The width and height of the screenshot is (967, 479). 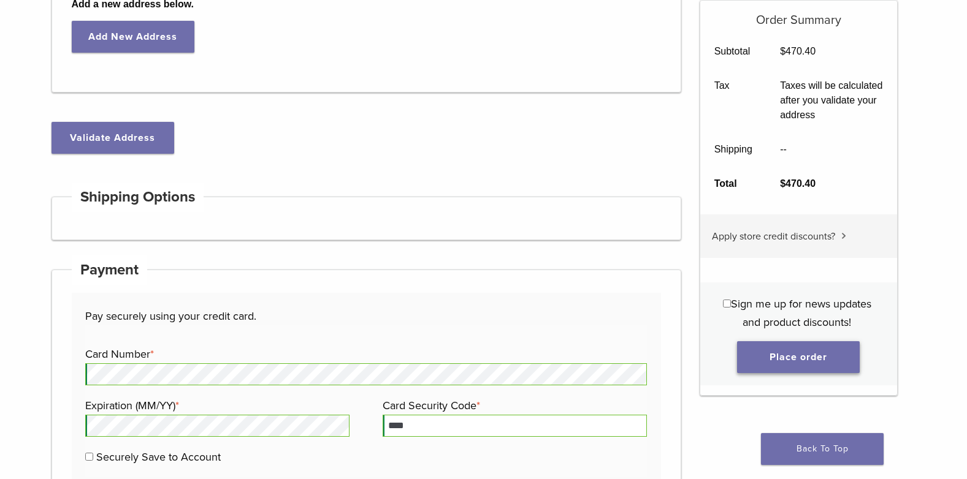 What do you see at coordinates (831, 101) in the screenshot?
I see `td: Taxes will be calculated after you validate your address` at bounding box center [831, 101].